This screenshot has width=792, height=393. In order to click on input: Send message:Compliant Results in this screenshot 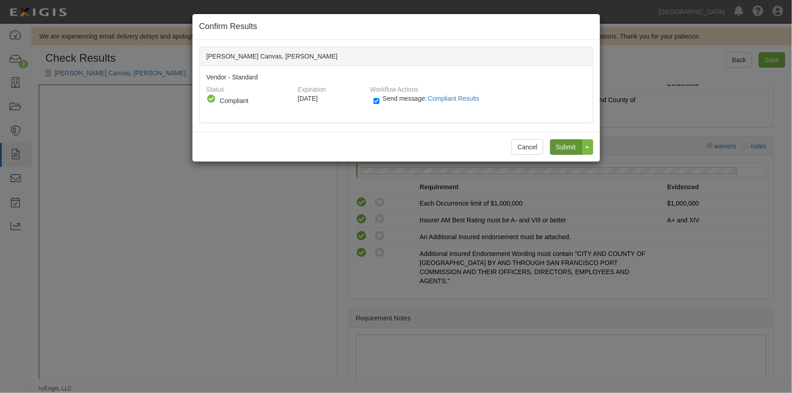, I will do `click(376, 101)`.